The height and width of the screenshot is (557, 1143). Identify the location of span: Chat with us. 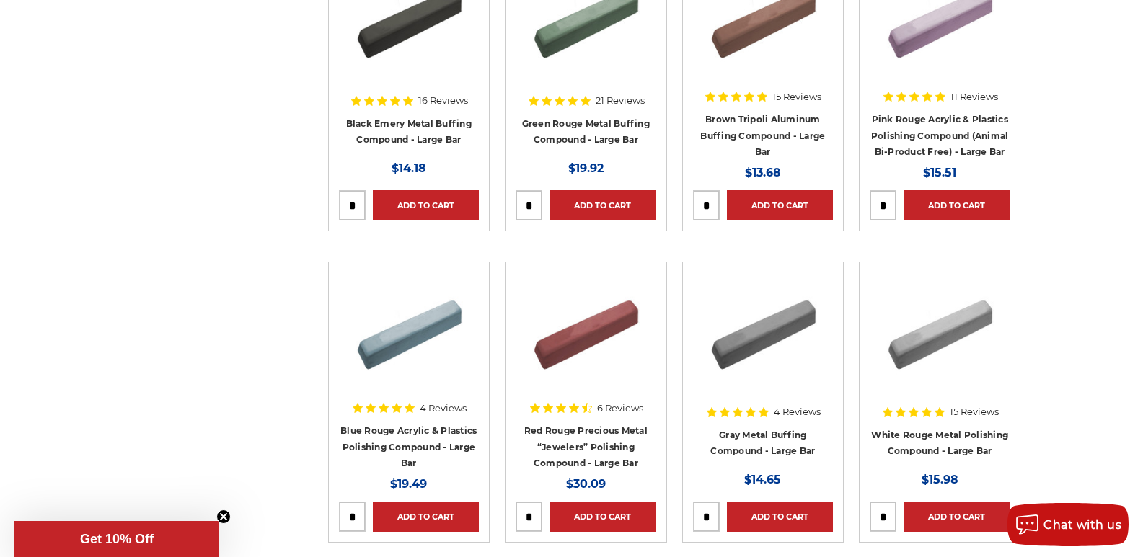
(1082, 525).